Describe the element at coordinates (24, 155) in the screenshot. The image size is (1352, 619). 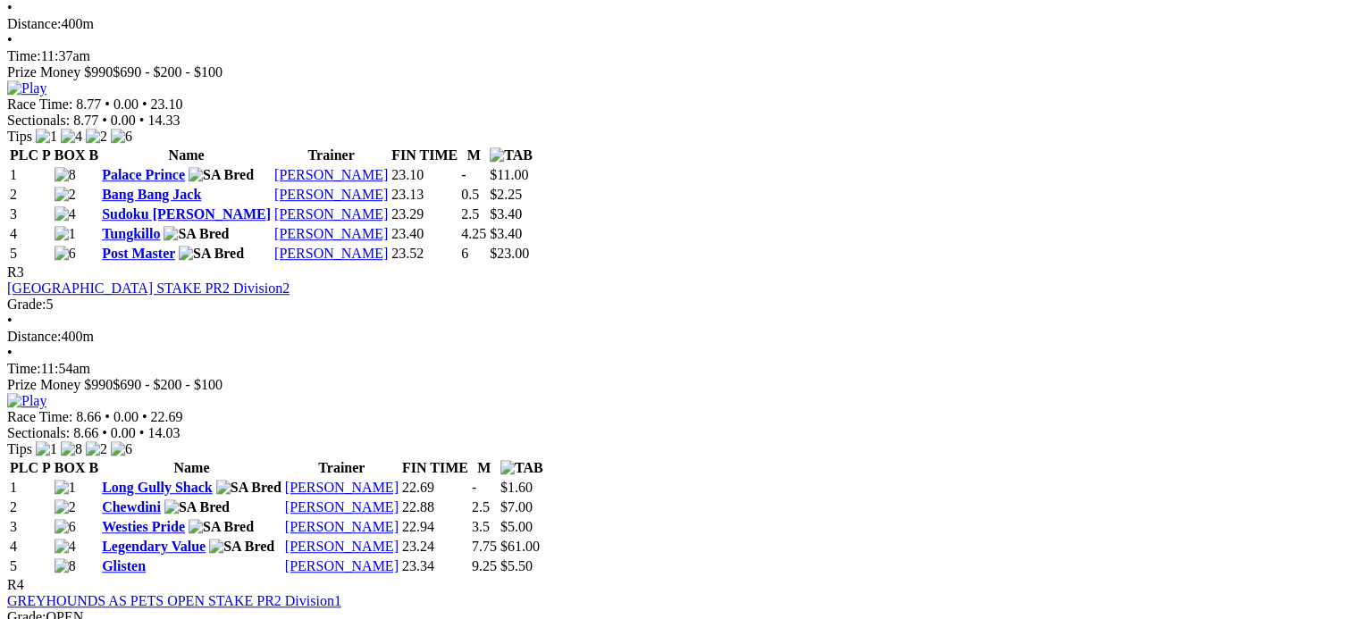
I see `span: PLC` at that location.